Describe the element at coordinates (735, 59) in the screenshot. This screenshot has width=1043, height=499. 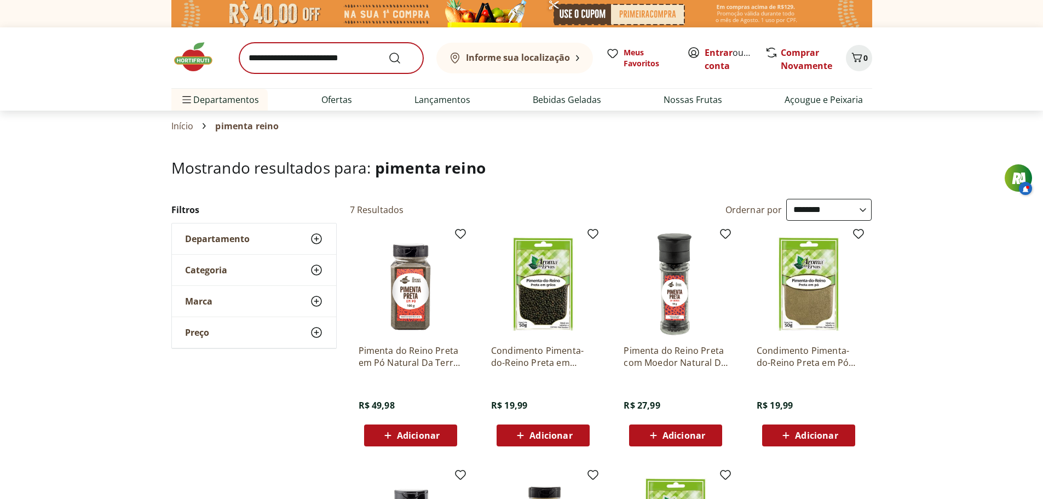
I see `a: Criar conta` at that location.